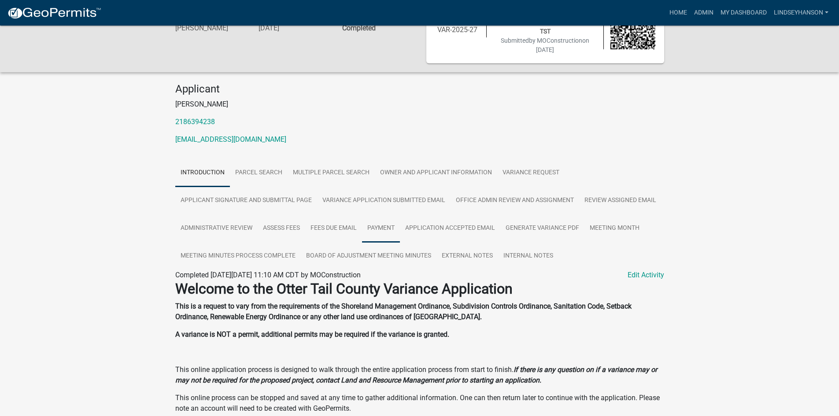 The width and height of the screenshot is (839, 416). What do you see at coordinates (383, 201) in the screenshot?
I see `a: Variance Application Submitted Email` at bounding box center [383, 201].